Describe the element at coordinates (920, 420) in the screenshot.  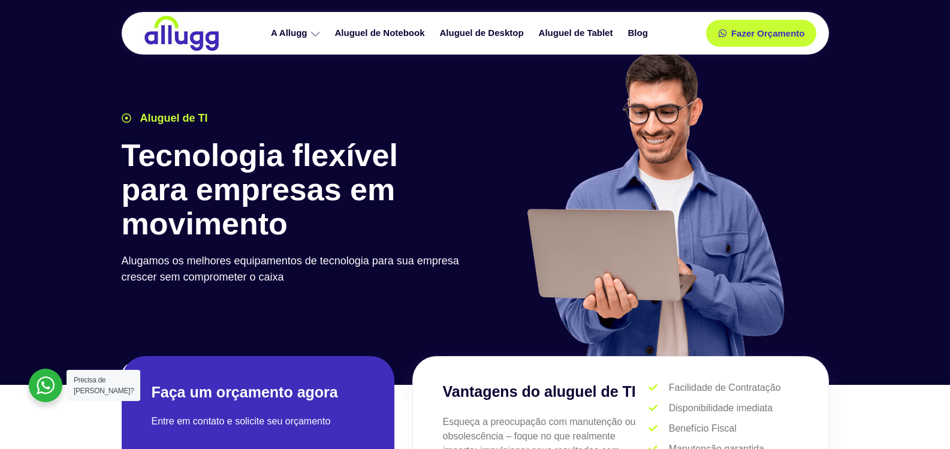
I see `div: Chat Widget` at that location.